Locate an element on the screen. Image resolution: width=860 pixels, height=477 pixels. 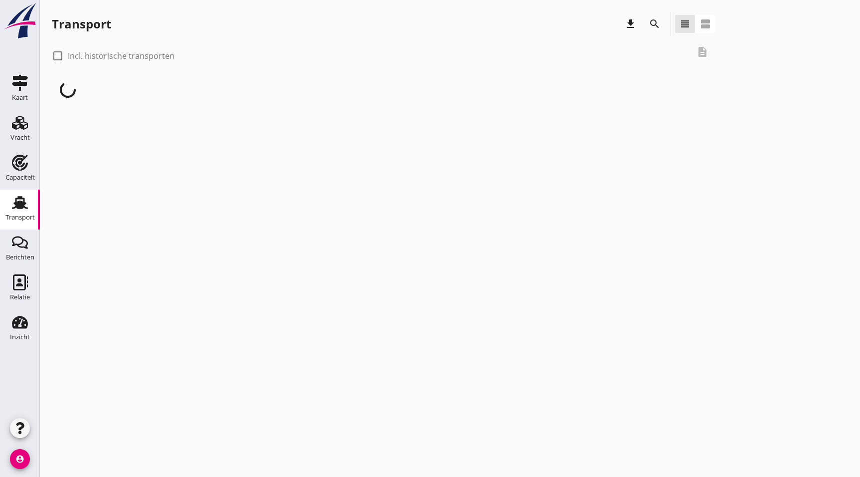
div: Inzicht is located at coordinates (20, 337).